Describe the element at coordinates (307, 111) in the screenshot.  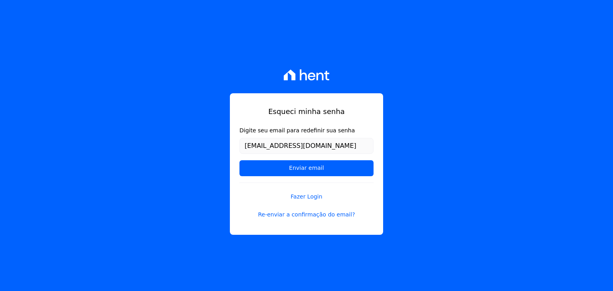
I see `h1: Esqueci minha senha` at that location.